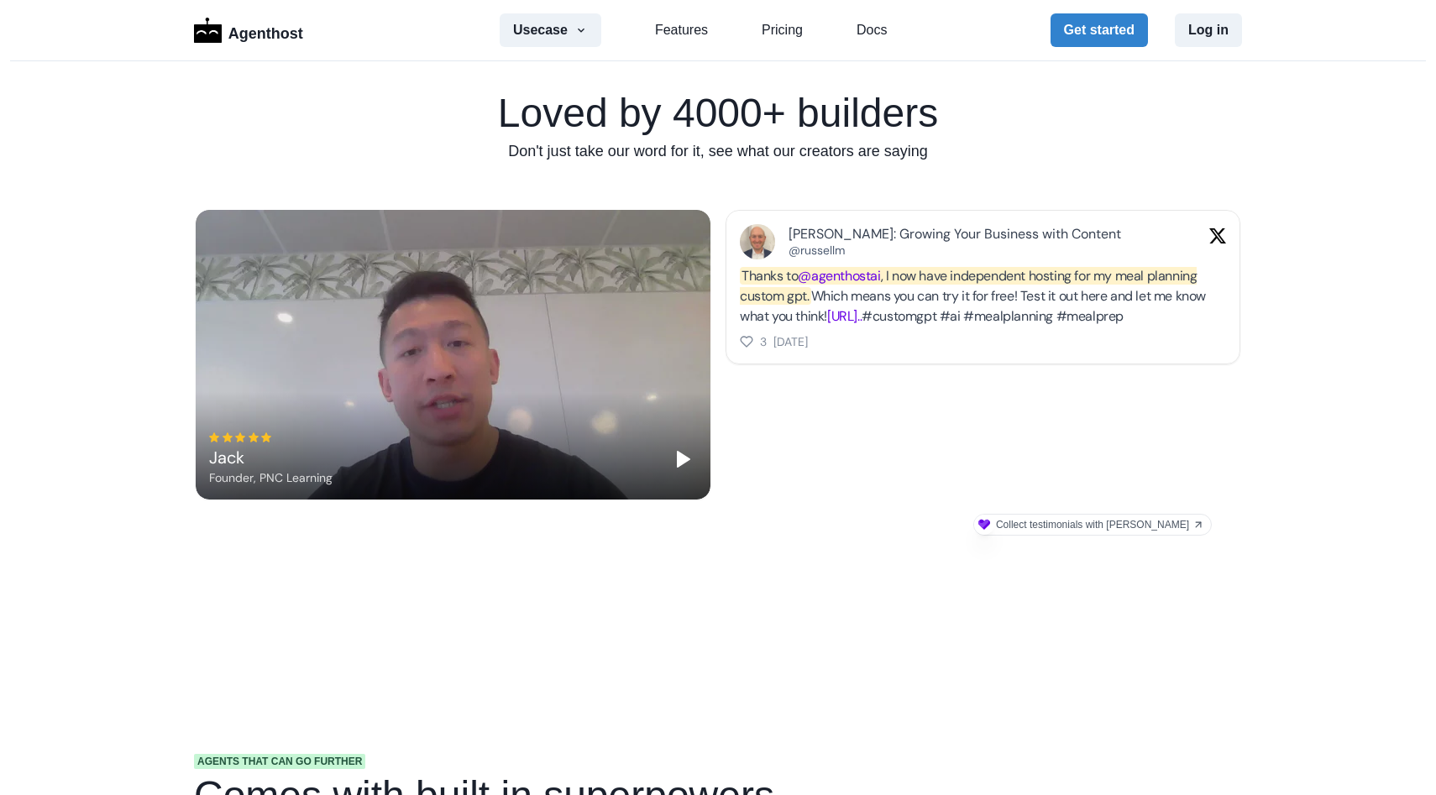  Describe the element at coordinates (718, 113) in the screenshot. I see `h1: Loved by 4000+ builders` at that location.